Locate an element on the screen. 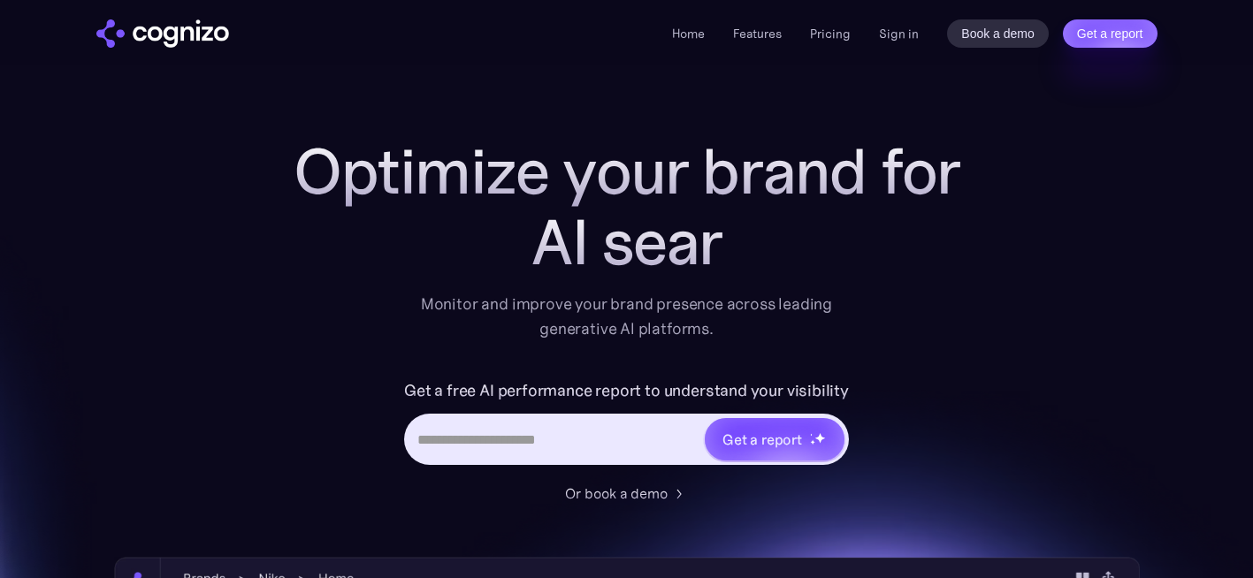 The height and width of the screenshot is (578, 1253). div: AI sear is located at coordinates (627, 242).